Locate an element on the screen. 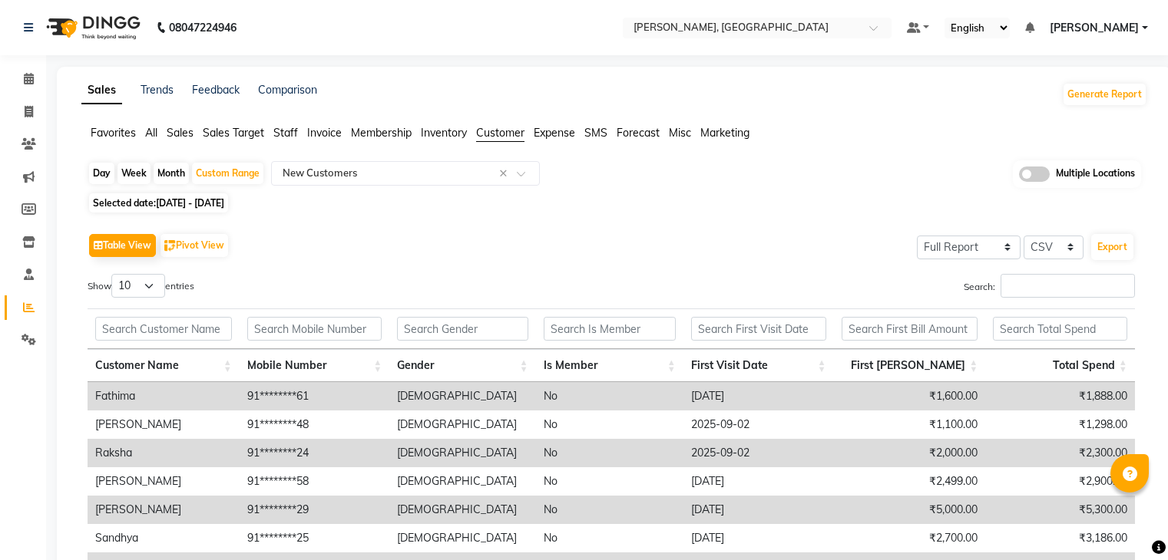  select: Showentries is located at coordinates (138, 286).